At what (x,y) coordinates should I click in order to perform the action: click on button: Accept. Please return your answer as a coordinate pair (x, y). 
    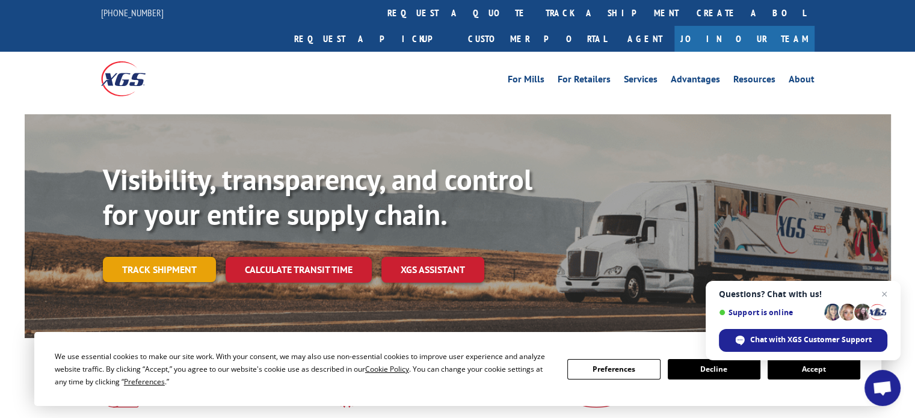
    Looking at the image, I should click on (814, 369).